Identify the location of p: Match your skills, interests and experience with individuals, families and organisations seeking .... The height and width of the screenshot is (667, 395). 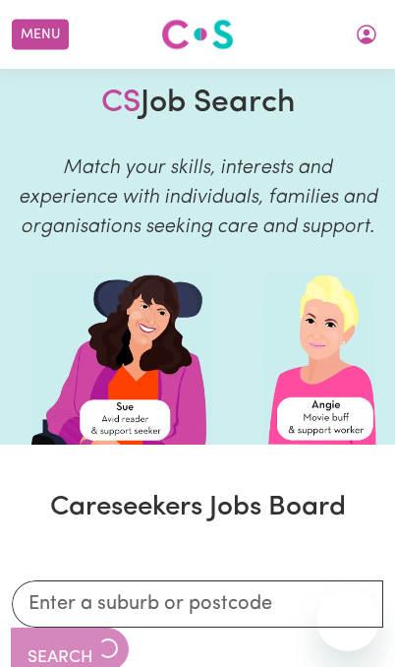
(198, 198).